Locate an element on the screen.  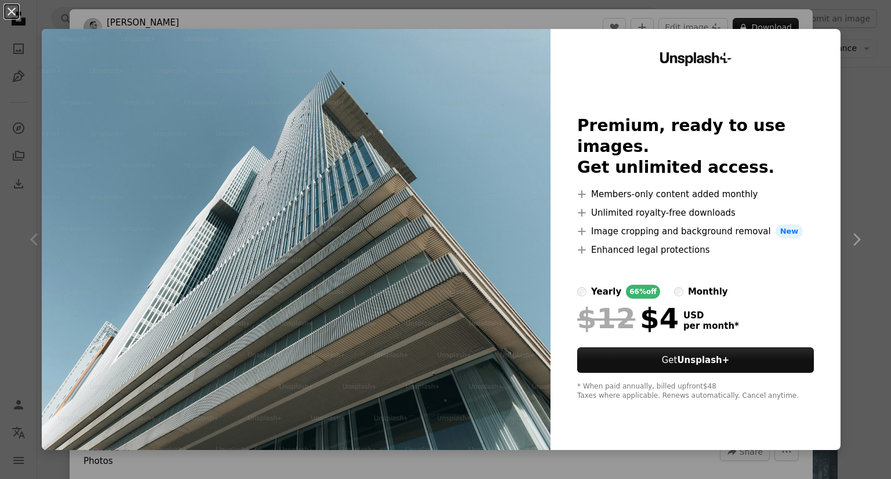
input: monthly is located at coordinates (679, 292).